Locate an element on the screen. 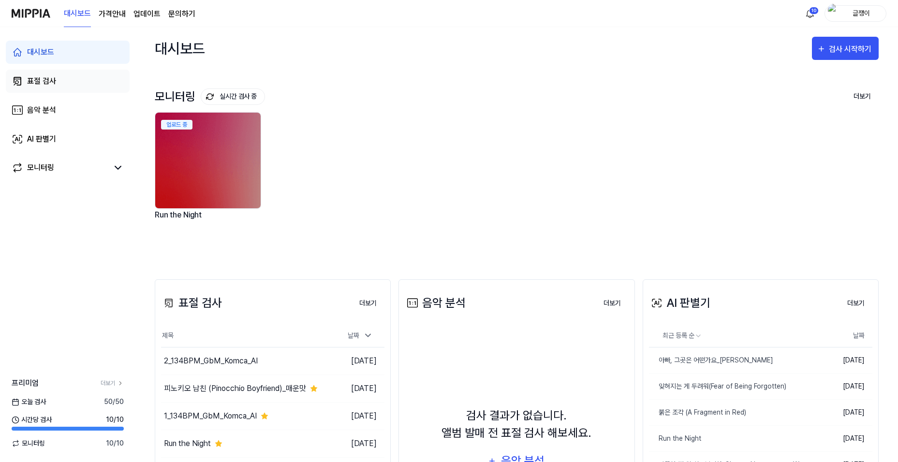 Image resolution: width=898 pixels, height=462 pixels. span: 모니터링 is located at coordinates (28, 443).